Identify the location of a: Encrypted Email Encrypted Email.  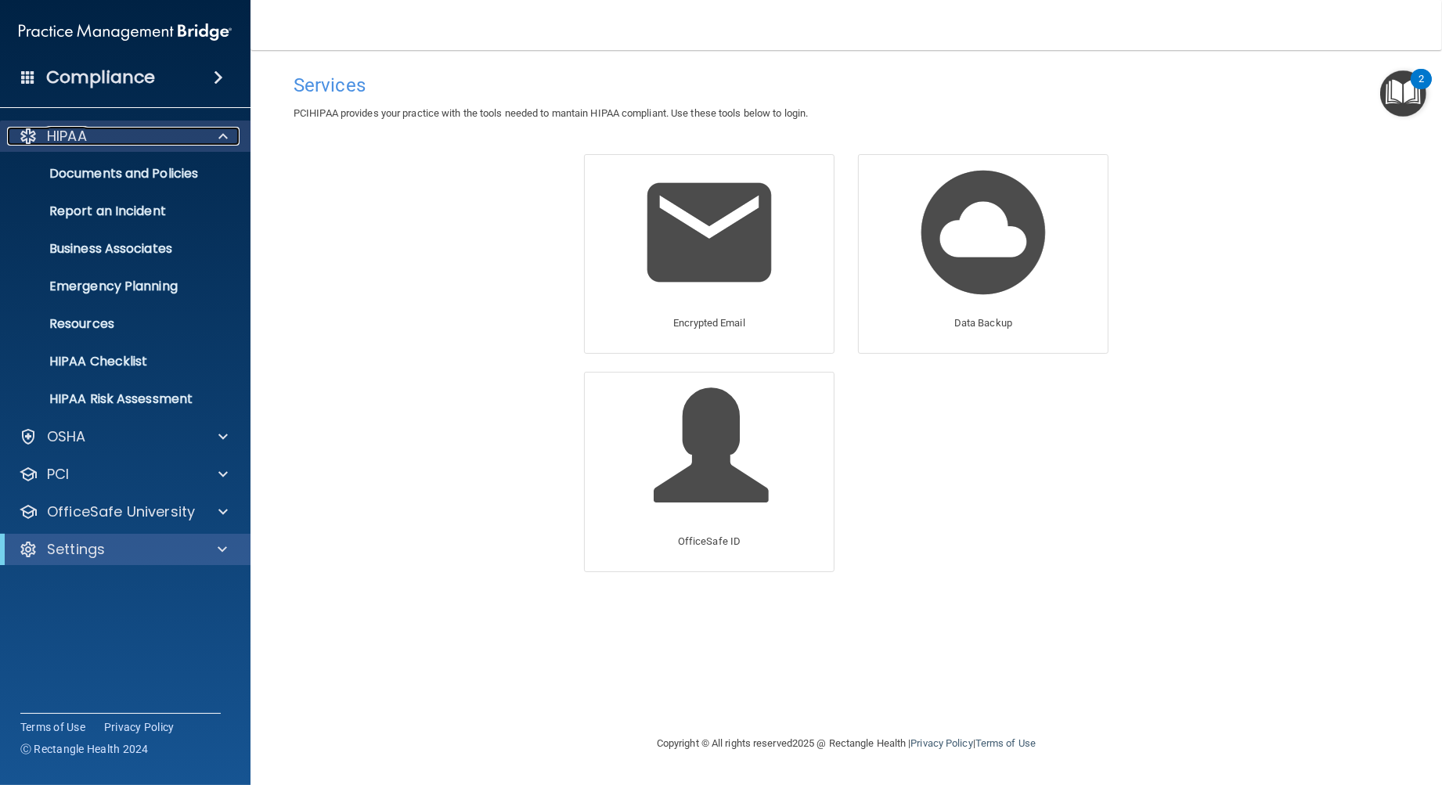
(709, 254).